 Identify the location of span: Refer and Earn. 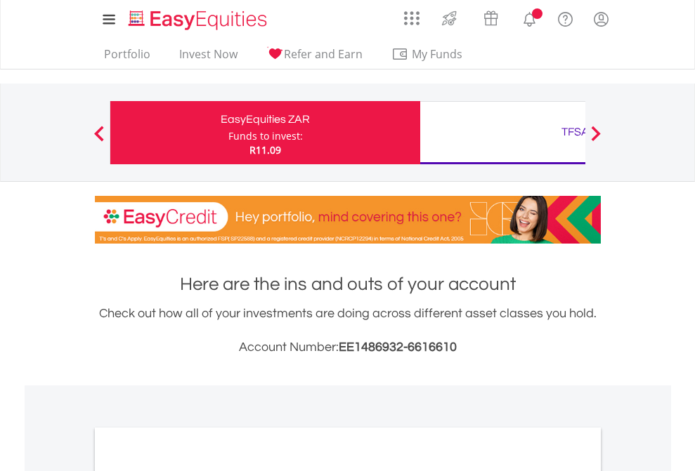
(323, 54).